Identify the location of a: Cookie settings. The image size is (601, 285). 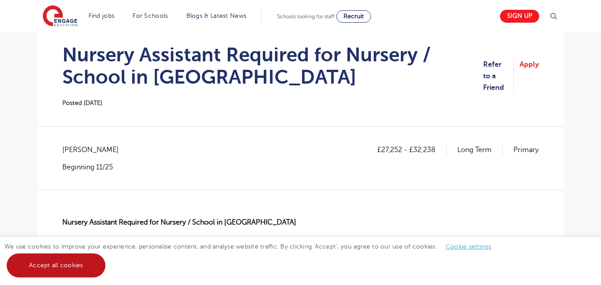
(469, 246).